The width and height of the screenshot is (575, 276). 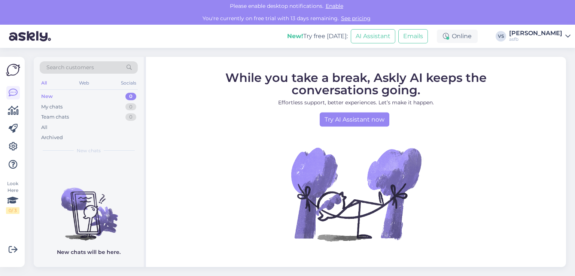 What do you see at coordinates (356, 18) in the screenshot?
I see `a: See pricing` at bounding box center [356, 18].